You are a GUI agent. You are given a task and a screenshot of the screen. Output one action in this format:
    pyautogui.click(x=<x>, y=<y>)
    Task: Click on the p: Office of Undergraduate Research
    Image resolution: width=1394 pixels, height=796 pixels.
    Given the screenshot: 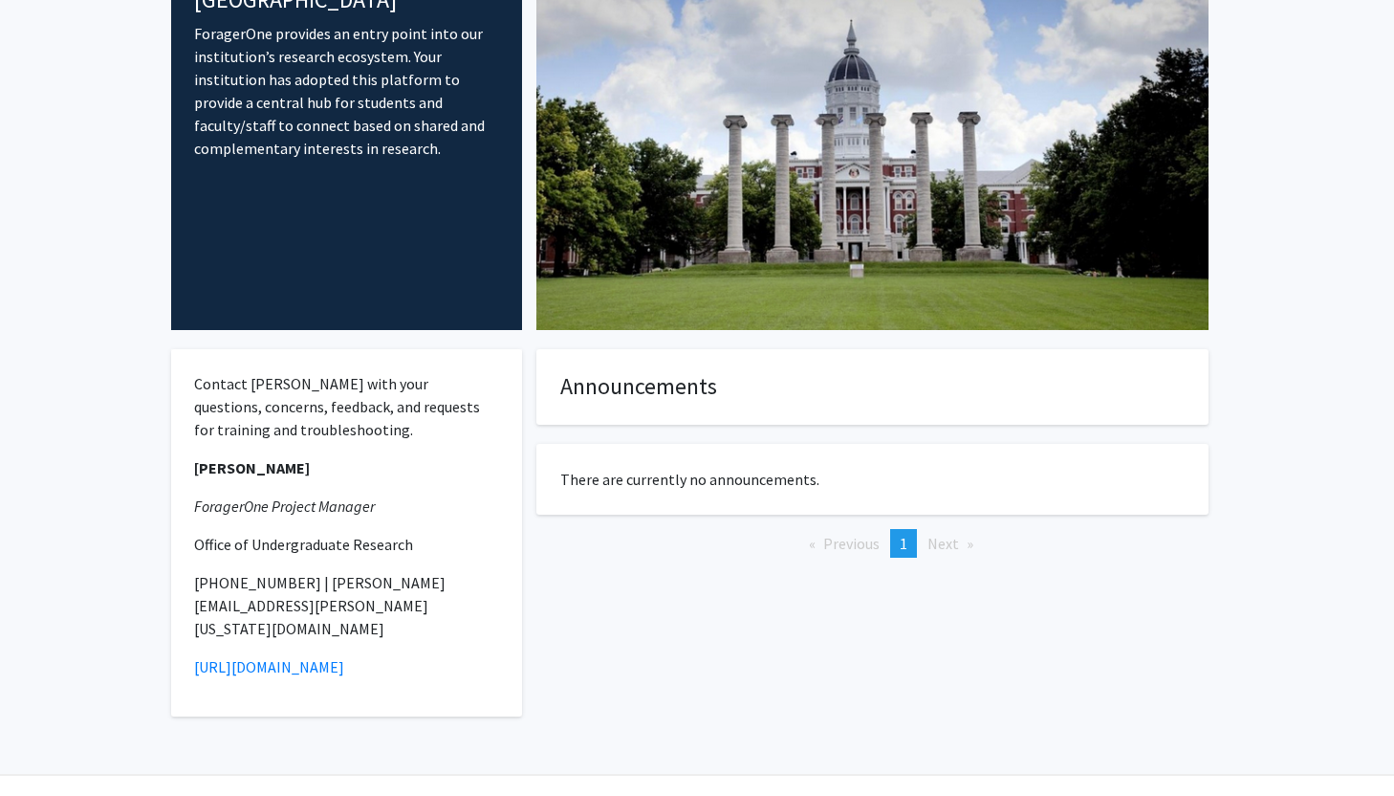 What is the action you would take?
    pyautogui.click(x=346, y=544)
    